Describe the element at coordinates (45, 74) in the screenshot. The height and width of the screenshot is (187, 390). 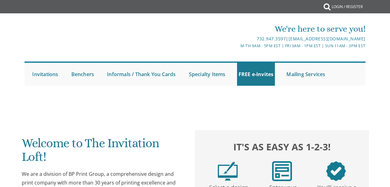
I see `a: Invitations` at that location.